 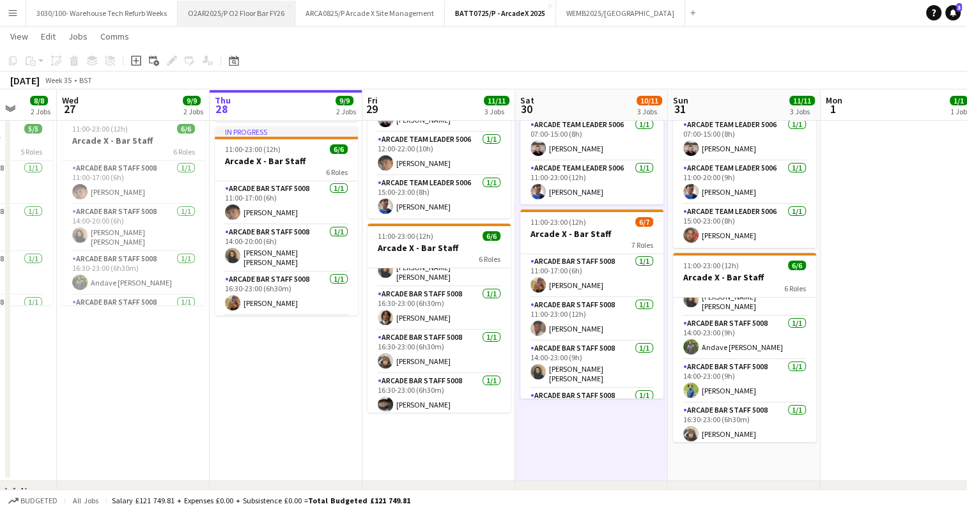 What do you see at coordinates (102, 13) in the screenshot?
I see `button: 3030/100- Warehouse Tech Refurb Weeks` at bounding box center [102, 13].